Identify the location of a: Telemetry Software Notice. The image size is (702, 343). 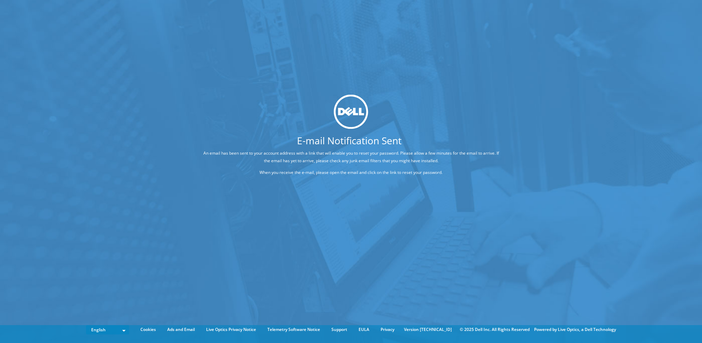
(294, 329).